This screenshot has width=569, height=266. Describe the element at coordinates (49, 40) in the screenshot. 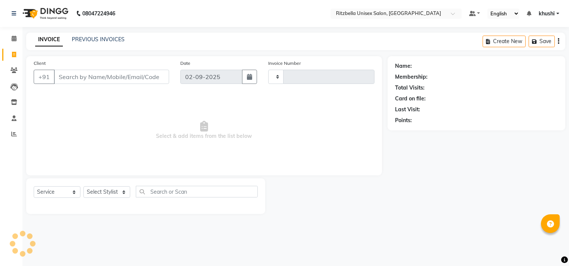

I see `a: INVOICE` at that location.